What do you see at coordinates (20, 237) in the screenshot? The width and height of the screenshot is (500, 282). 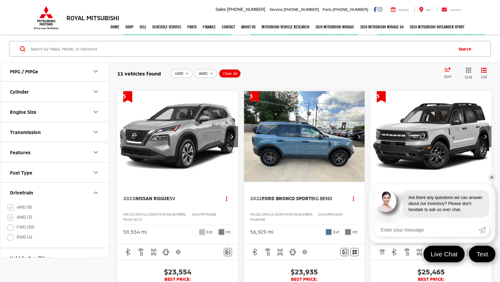 I see `label: RWD (4)` at bounding box center [20, 237].